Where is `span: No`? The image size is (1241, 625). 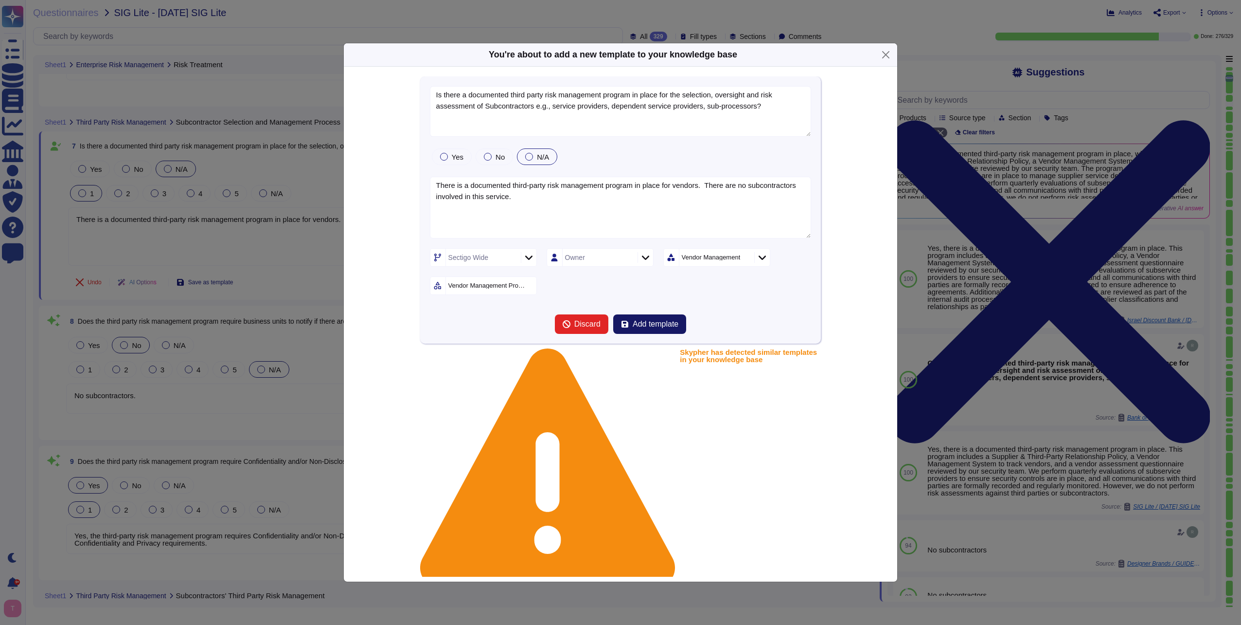 span: No is located at coordinates (500, 157).